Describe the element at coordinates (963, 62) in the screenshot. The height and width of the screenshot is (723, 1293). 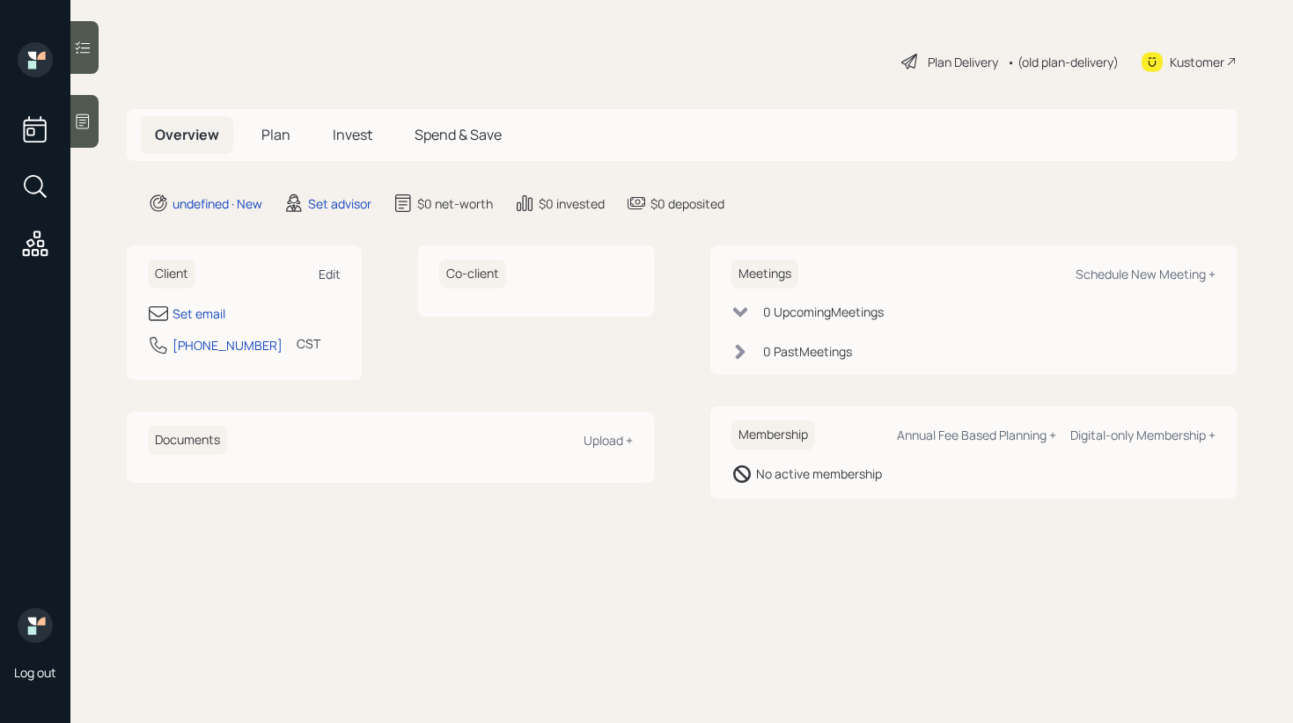
I see `div: Plan Delivery` at that location.